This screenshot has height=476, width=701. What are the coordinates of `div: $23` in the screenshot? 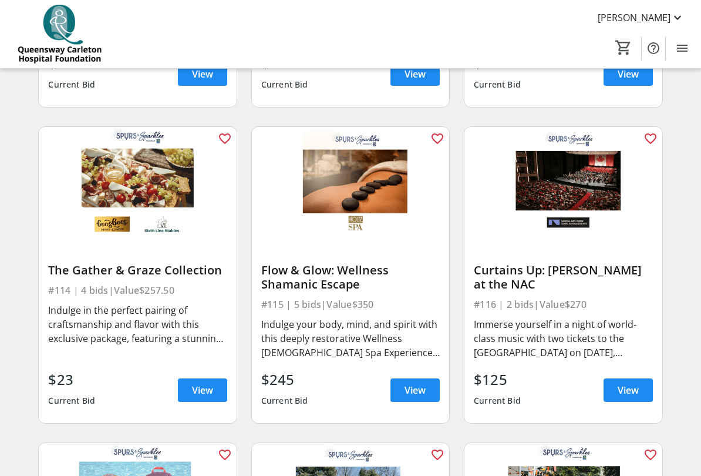 It's located at (72, 380).